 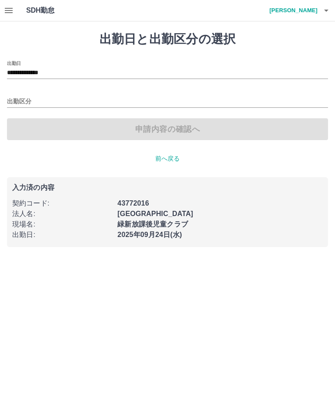 What do you see at coordinates (133, 203) in the screenshot?
I see `b: 43772016` at bounding box center [133, 203].